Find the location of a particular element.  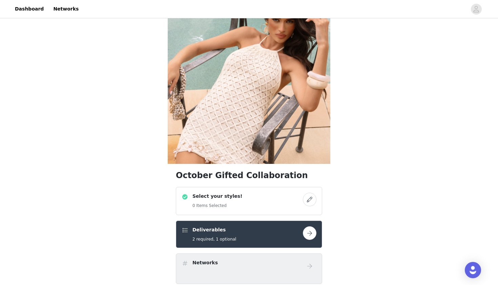

h1: October Gifted Collaboration is located at coordinates (249, 175).